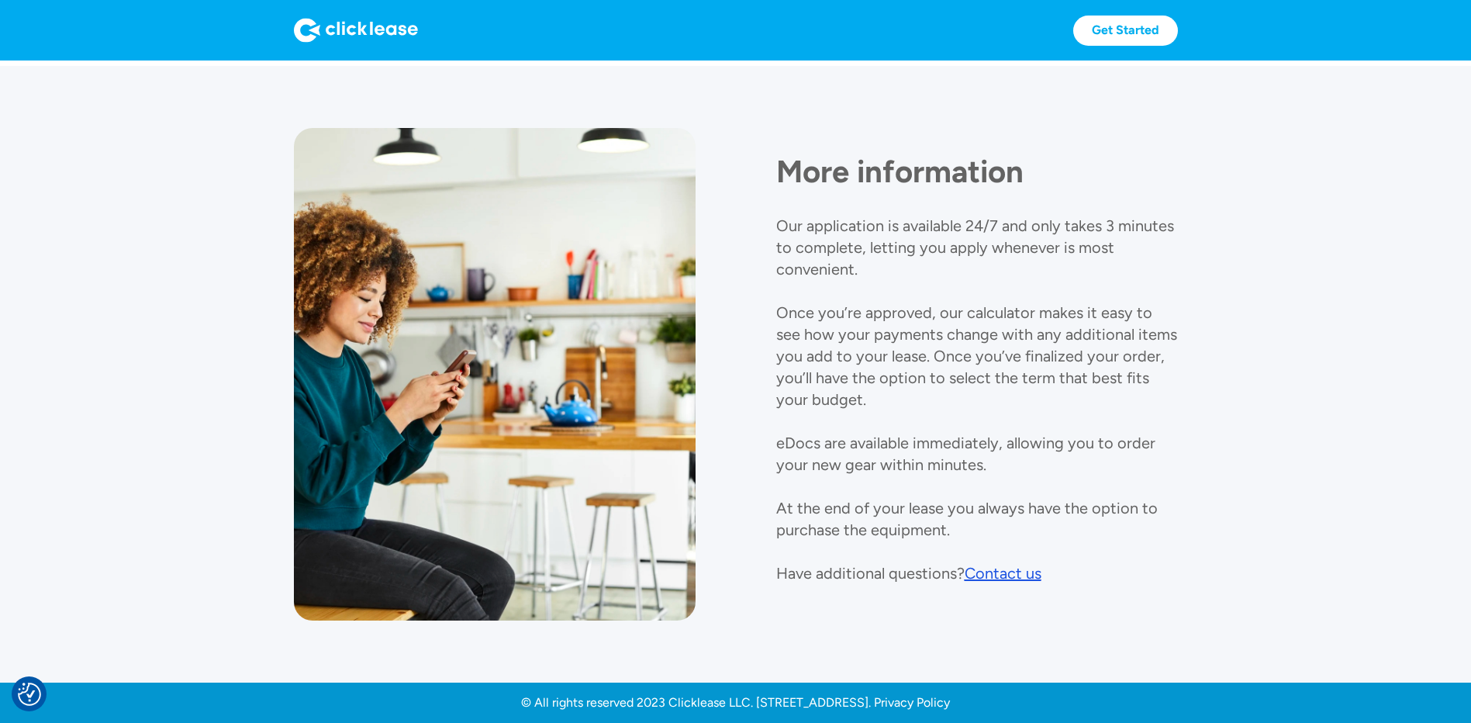 Image resolution: width=1471 pixels, height=723 pixels. I want to click on div: Contact us, so click(1002, 573).